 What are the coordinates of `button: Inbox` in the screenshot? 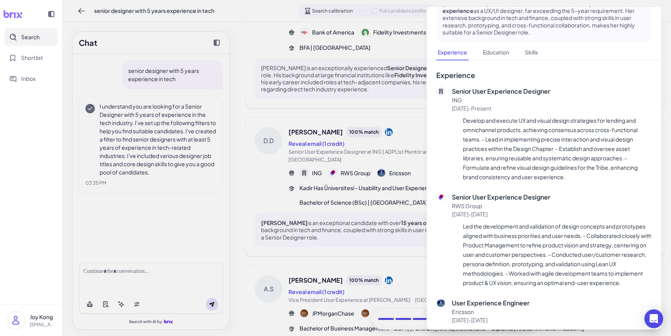 It's located at (31, 78).